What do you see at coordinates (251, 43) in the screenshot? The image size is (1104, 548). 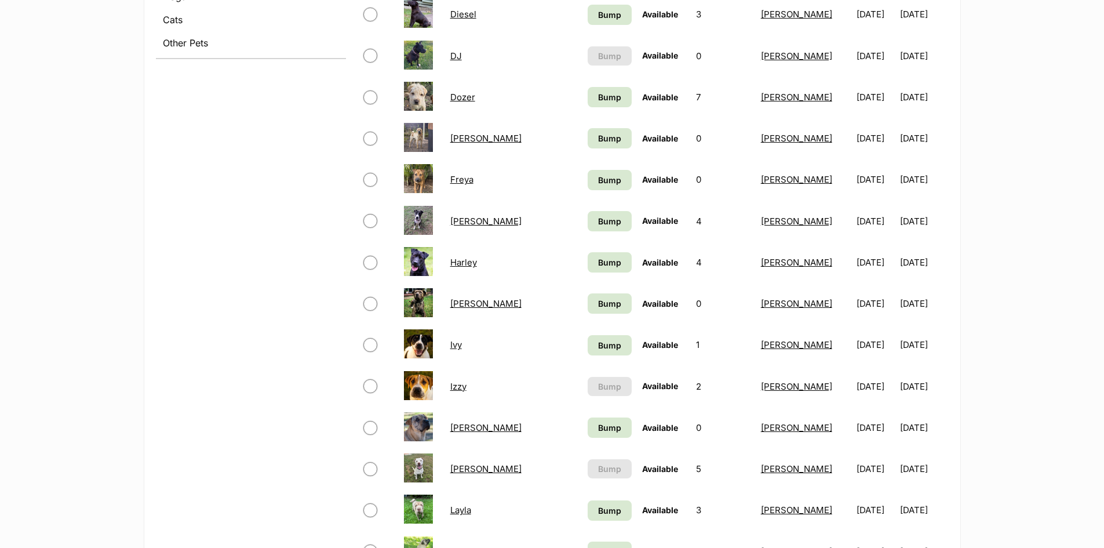 I see `a: Other Pets` at bounding box center [251, 43].